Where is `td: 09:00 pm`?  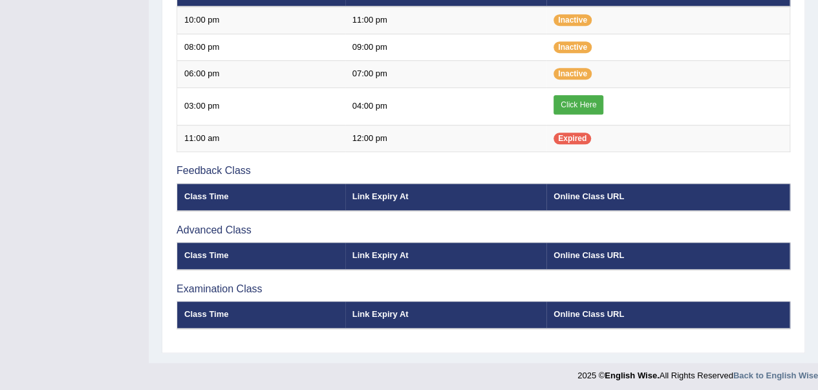
td: 09:00 pm is located at coordinates (446, 47).